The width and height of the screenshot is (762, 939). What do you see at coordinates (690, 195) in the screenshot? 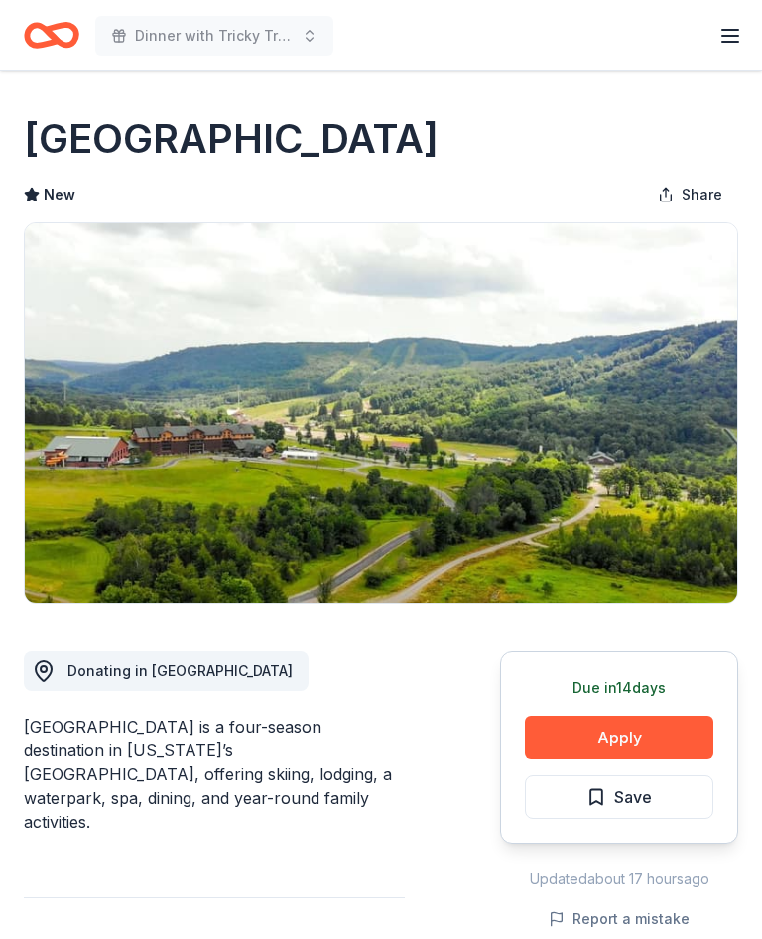
I see `button: Share` at bounding box center [690, 195].